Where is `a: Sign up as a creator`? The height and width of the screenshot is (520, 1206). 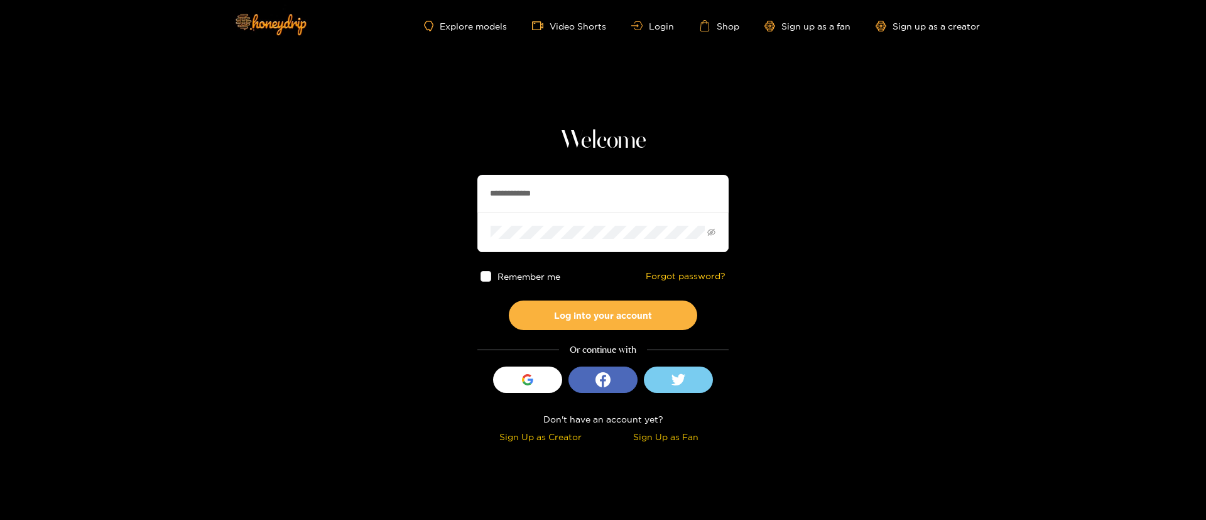 a: Sign up as a creator is located at coordinates (928, 26).